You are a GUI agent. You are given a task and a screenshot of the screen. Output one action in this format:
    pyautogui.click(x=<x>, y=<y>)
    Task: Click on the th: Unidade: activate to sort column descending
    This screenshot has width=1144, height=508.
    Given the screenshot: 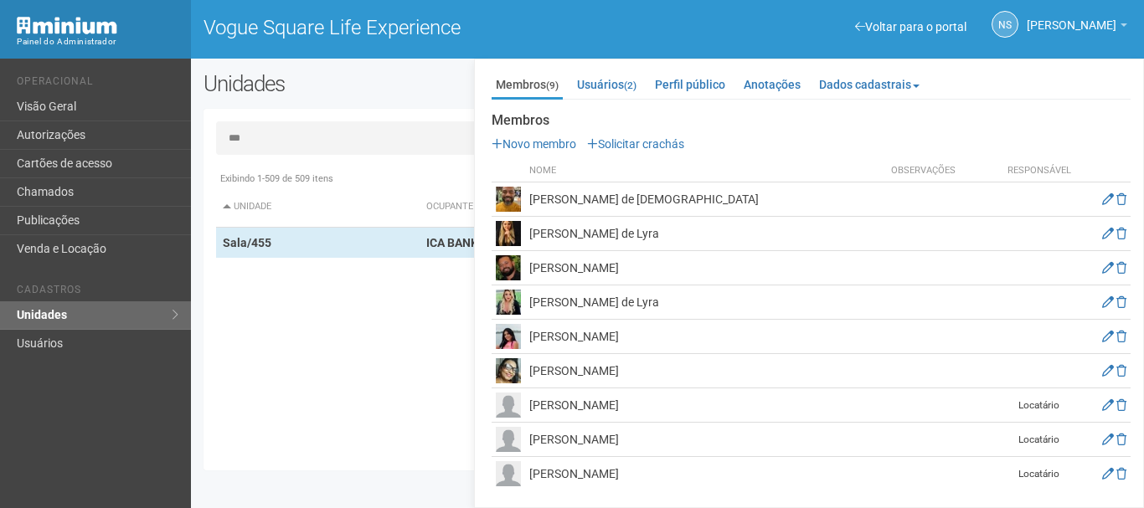 What is the action you would take?
    pyautogui.click(x=318, y=207)
    